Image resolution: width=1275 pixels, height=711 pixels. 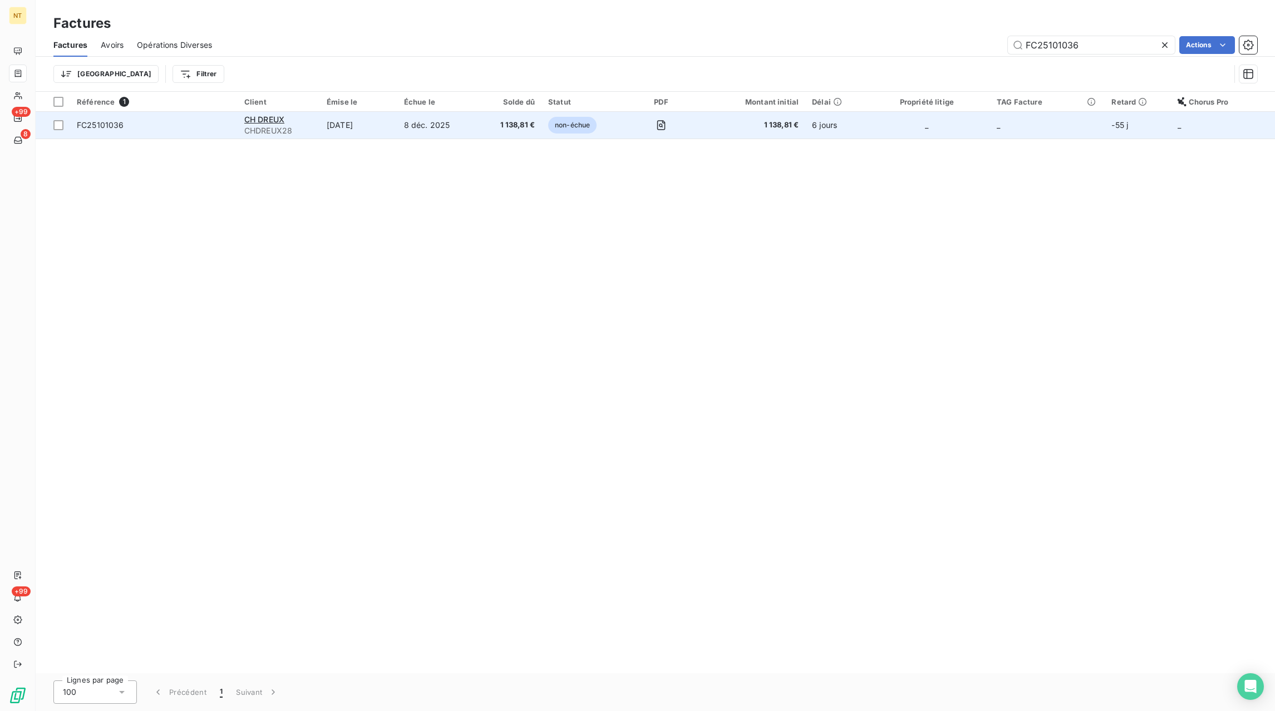 I want to click on div: Échue le, so click(x=437, y=102).